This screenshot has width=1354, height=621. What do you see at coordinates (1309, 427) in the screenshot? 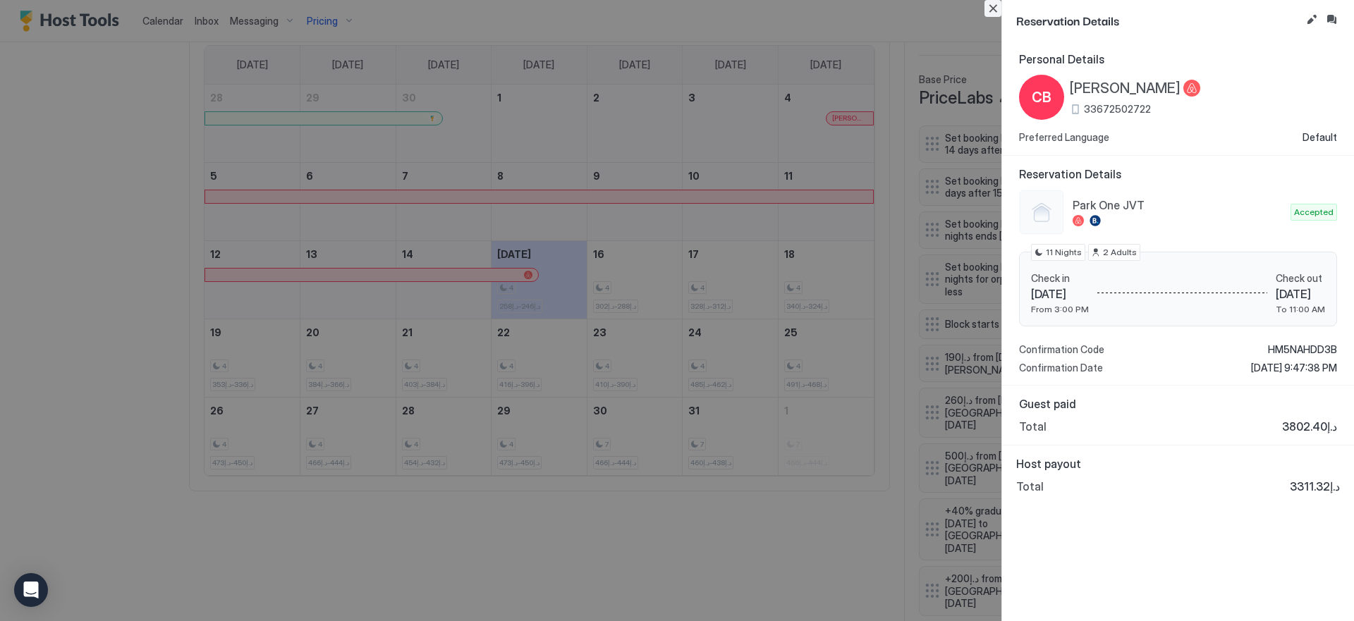
I see `span: د.إ3802.40` at bounding box center [1309, 427].